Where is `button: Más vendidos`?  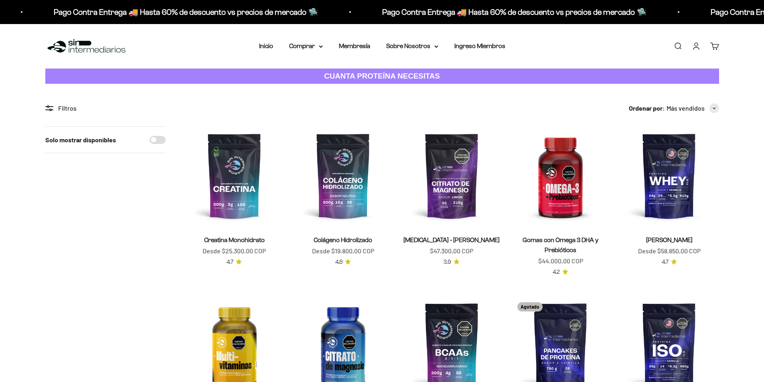
button: Más vendidos is located at coordinates (693, 108).